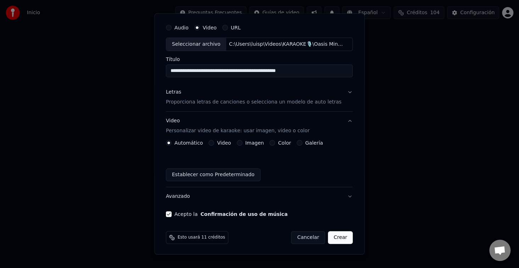 This screenshot has height=268, width=519. I want to click on div: Letras, so click(173, 92).